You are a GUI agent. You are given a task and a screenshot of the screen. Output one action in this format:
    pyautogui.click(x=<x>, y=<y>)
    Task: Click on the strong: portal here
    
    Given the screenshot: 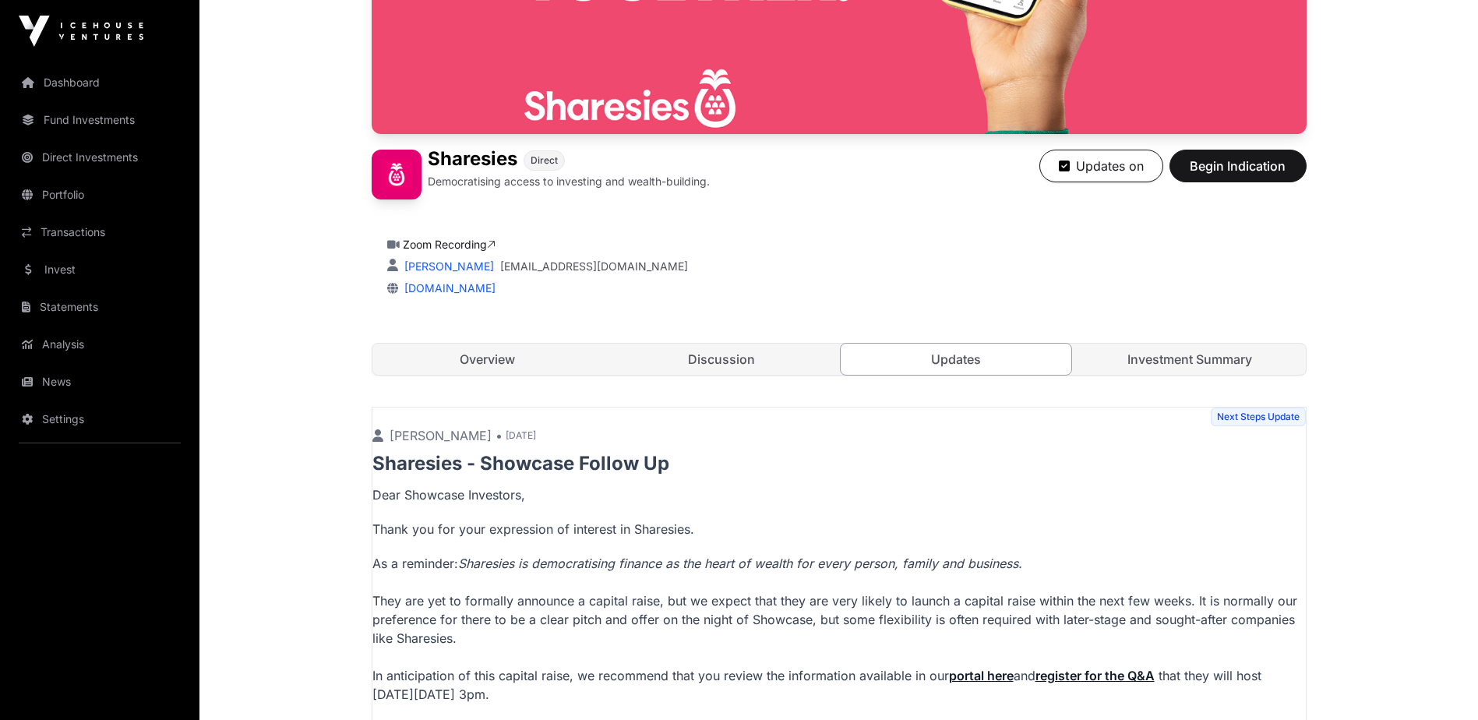 What is the action you would take?
    pyautogui.click(x=981, y=676)
    